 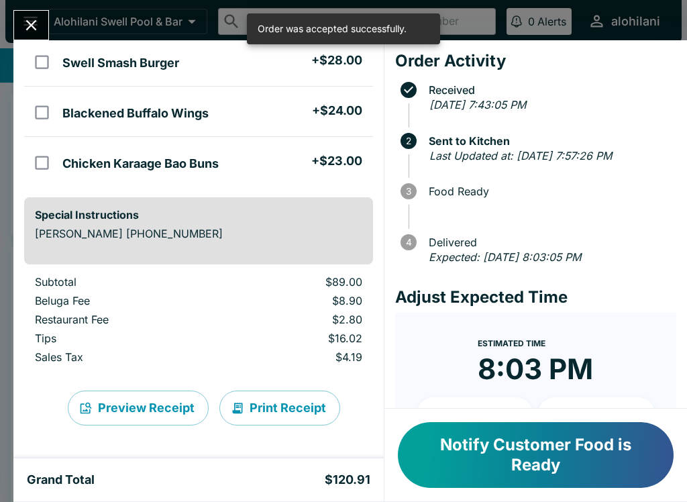 I want to click on p: $4.19, so click(x=296, y=357).